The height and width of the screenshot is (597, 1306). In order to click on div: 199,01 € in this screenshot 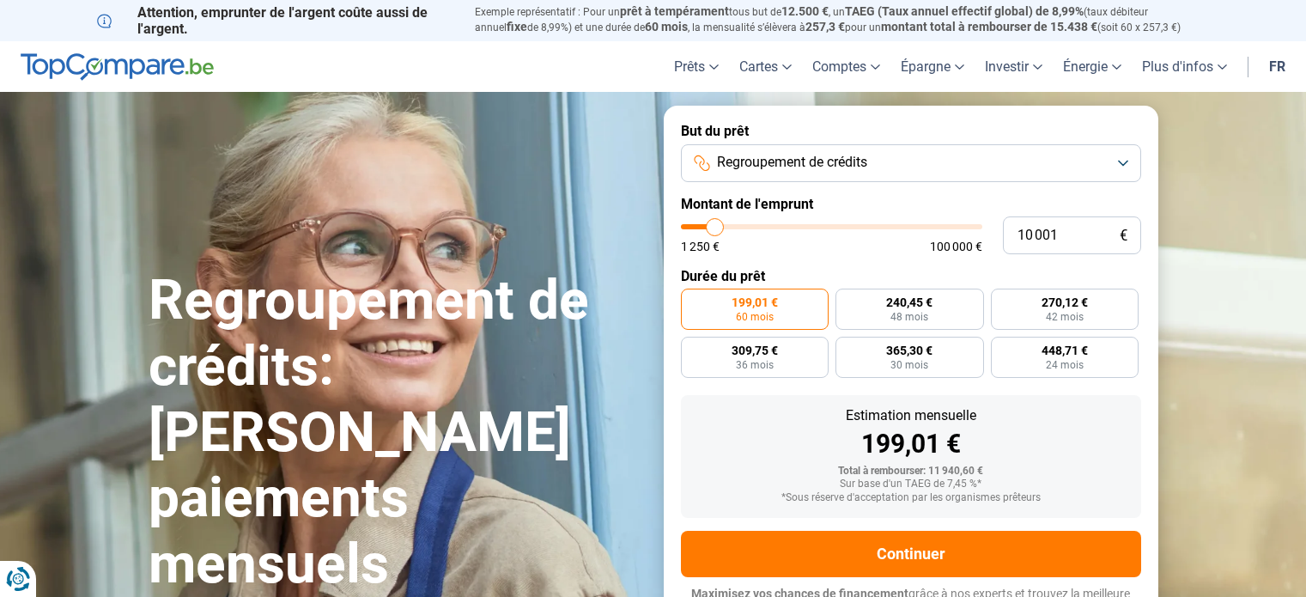, I will do `click(911, 444)`.